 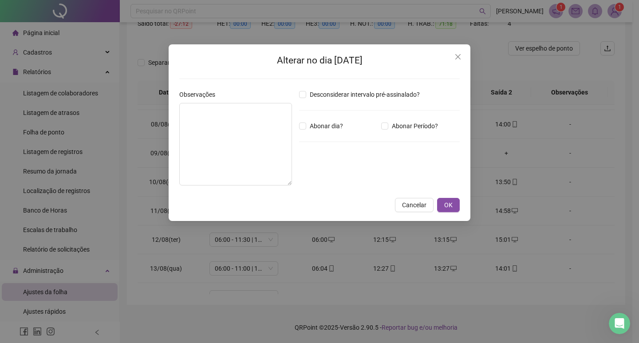 What do you see at coordinates (200, 94) in the screenshot?
I see `label: Observações` at bounding box center [200, 94].